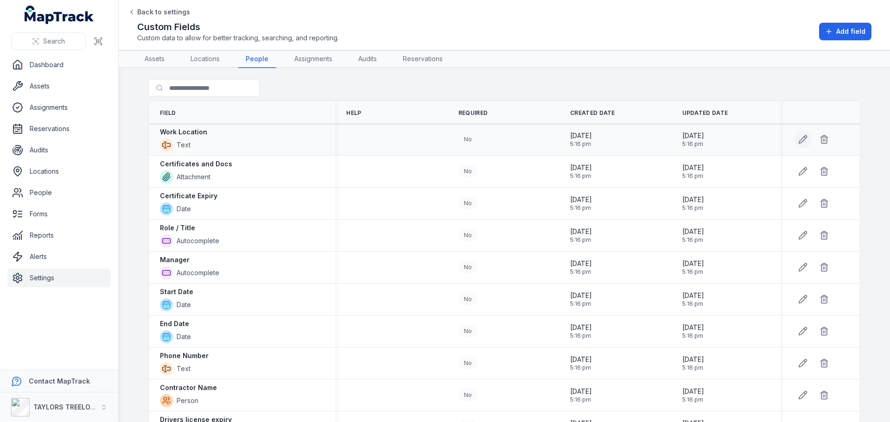 The width and height of the screenshot is (890, 422). Describe the element at coordinates (159, 12) in the screenshot. I see `a: Back to settings` at that location.